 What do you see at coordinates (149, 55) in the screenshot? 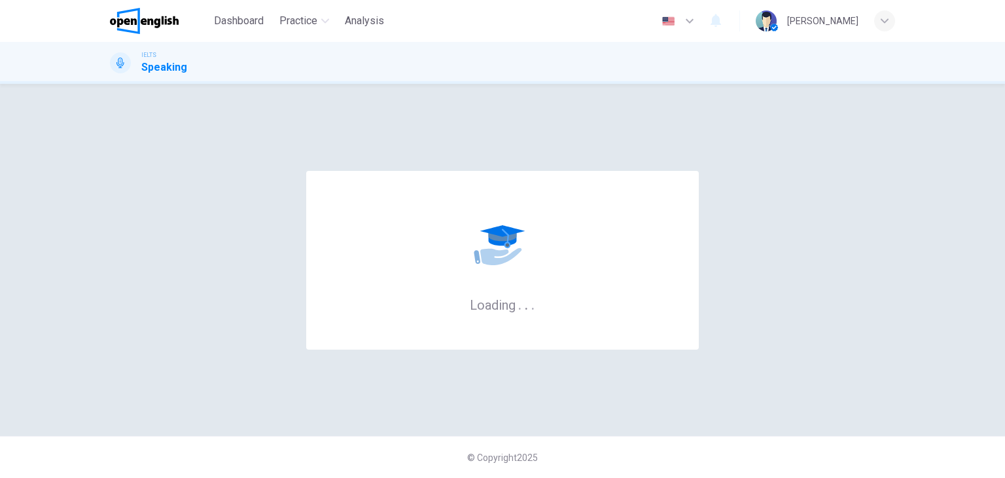
I see `span: IELTS` at bounding box center [149, 55].